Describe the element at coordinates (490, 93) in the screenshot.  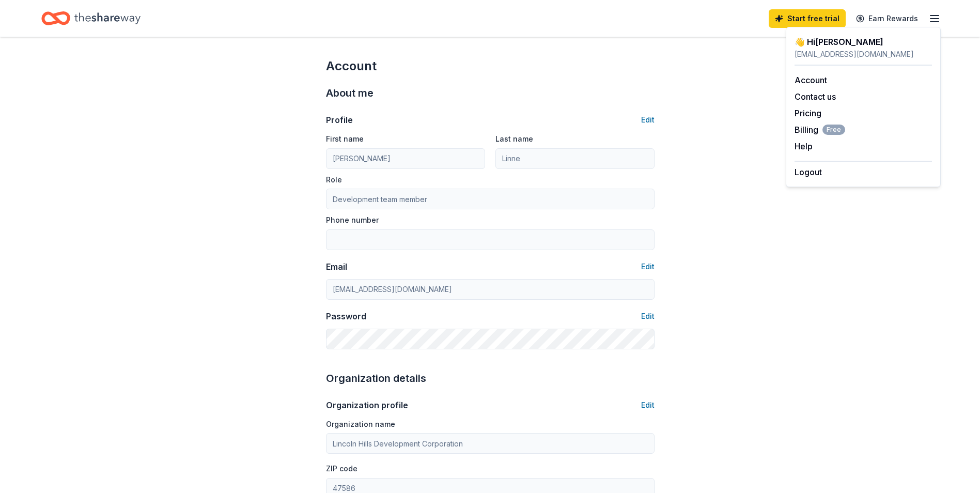
I see `div: About me` at that location.